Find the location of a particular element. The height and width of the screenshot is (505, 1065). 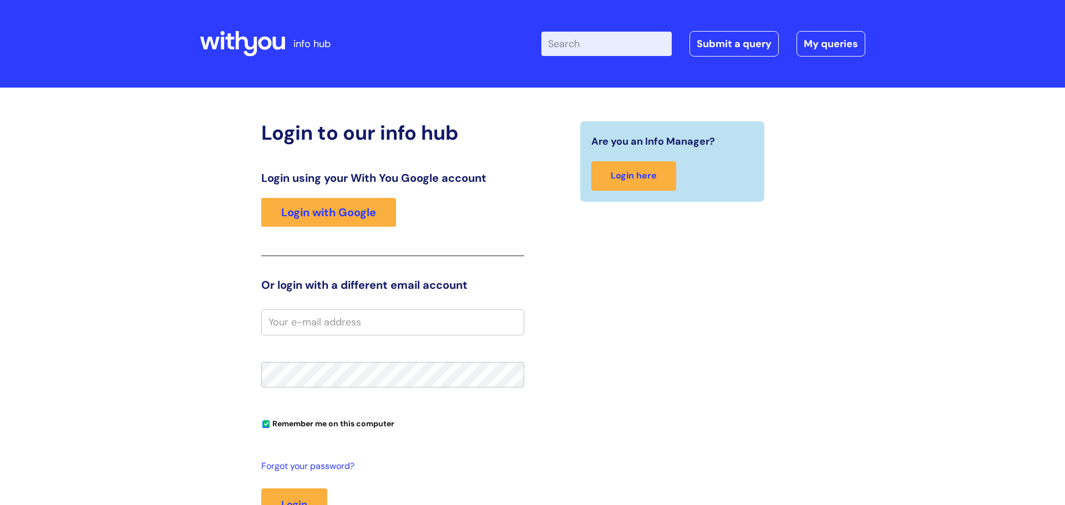

a: Forgot your password? is located at coordinates (390, 466).